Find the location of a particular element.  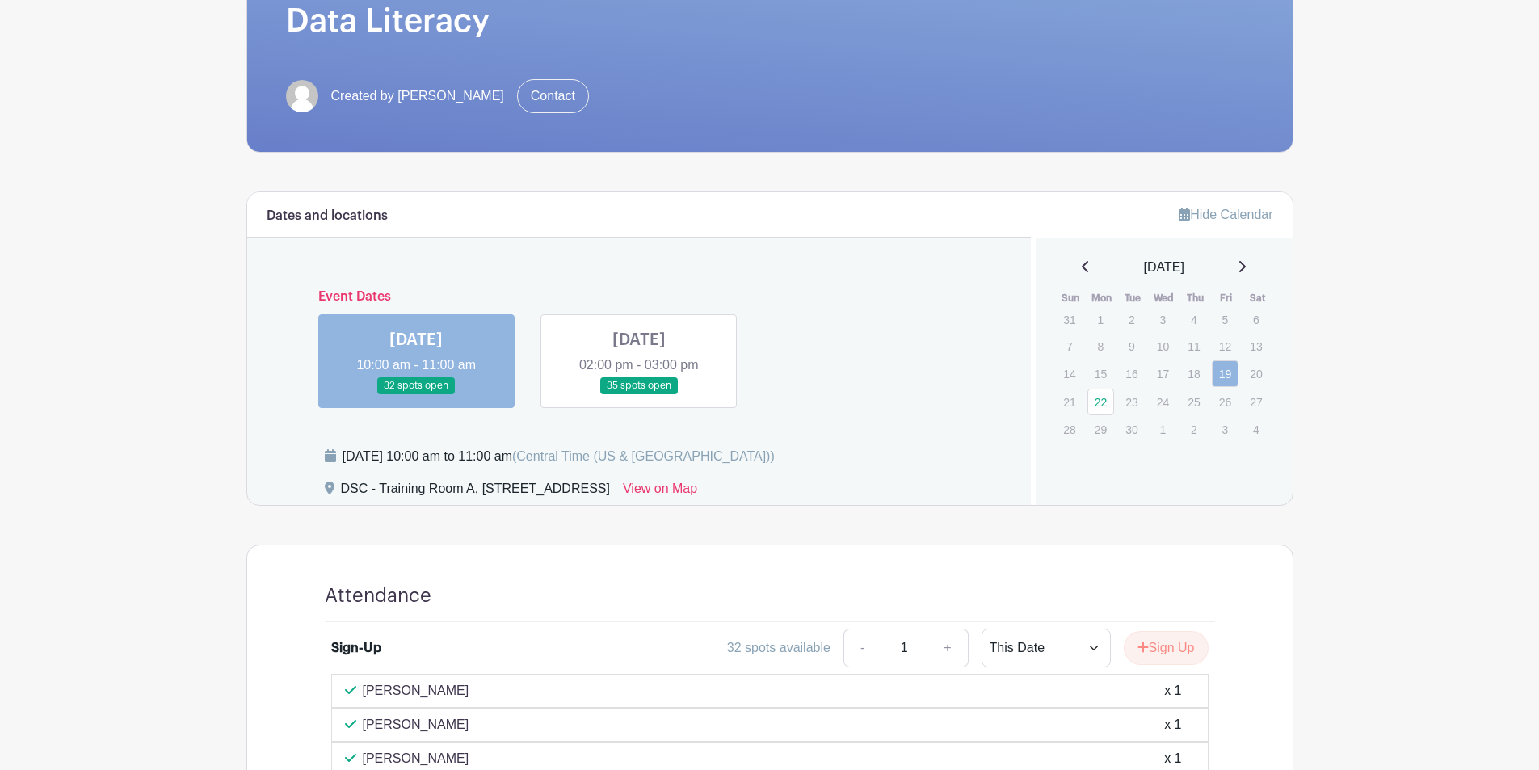

p: 5 is located at coordinates (1225, 319).